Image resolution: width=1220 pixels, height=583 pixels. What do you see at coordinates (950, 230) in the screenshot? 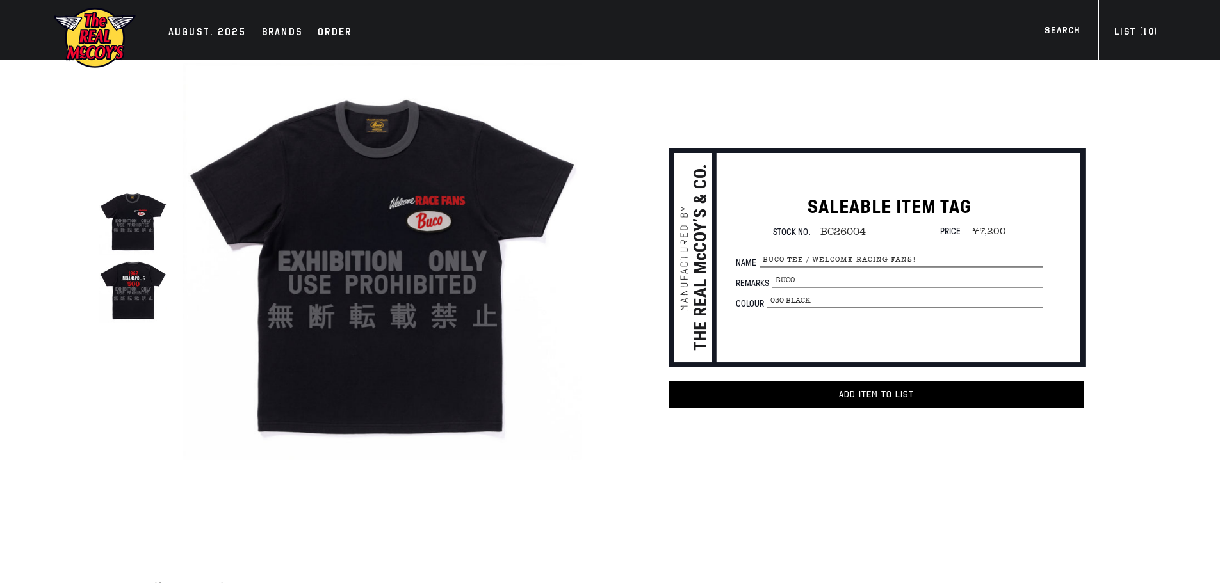
I see `span: Price` at bounding box center [950, 230].